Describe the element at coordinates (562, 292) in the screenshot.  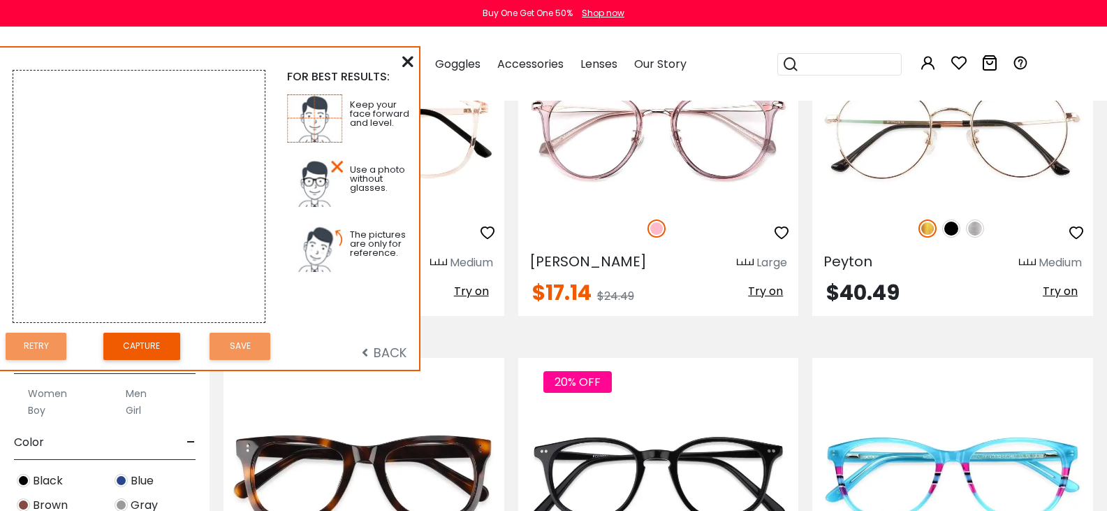
I see `span: $17.14` at that location.